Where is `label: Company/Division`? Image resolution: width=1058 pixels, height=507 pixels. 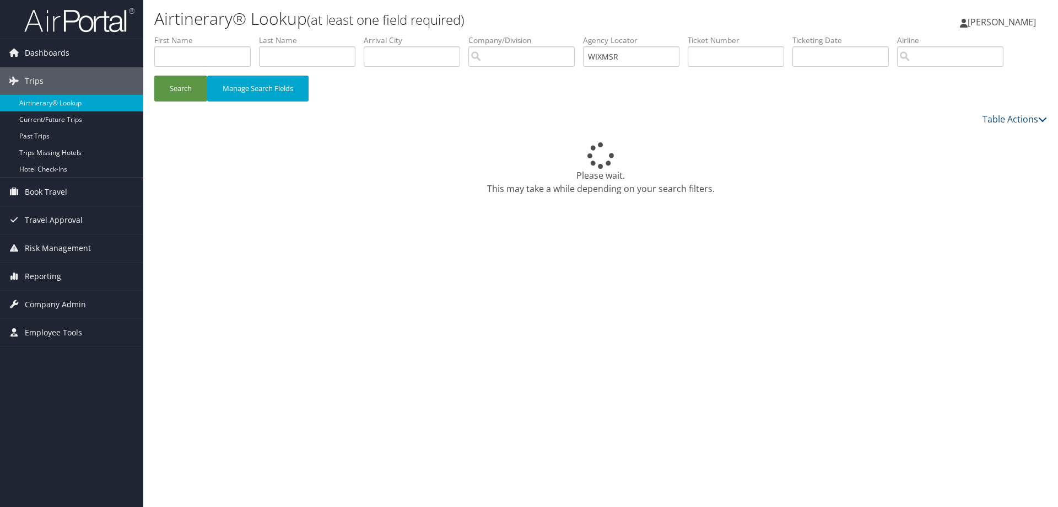 label: Company/Division is located at coordinates (526, 40).